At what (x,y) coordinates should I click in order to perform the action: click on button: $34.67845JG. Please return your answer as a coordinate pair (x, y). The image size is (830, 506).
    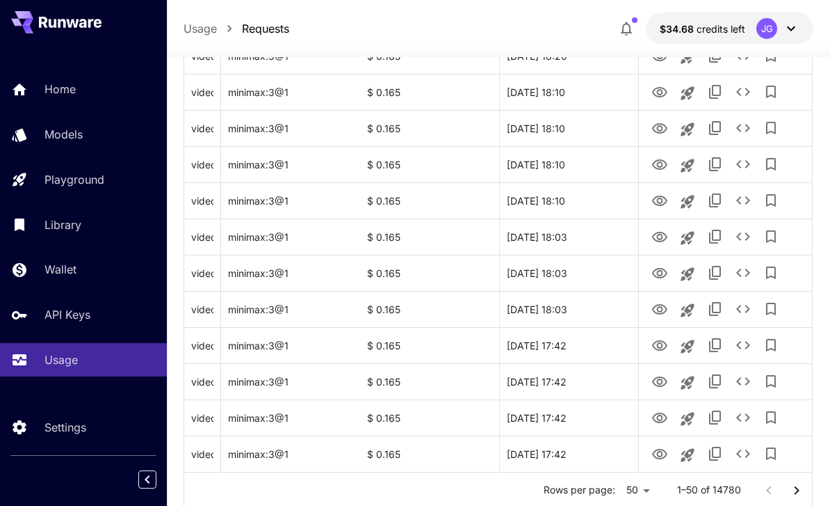
    Looking at the image, I should click on (730, 29).